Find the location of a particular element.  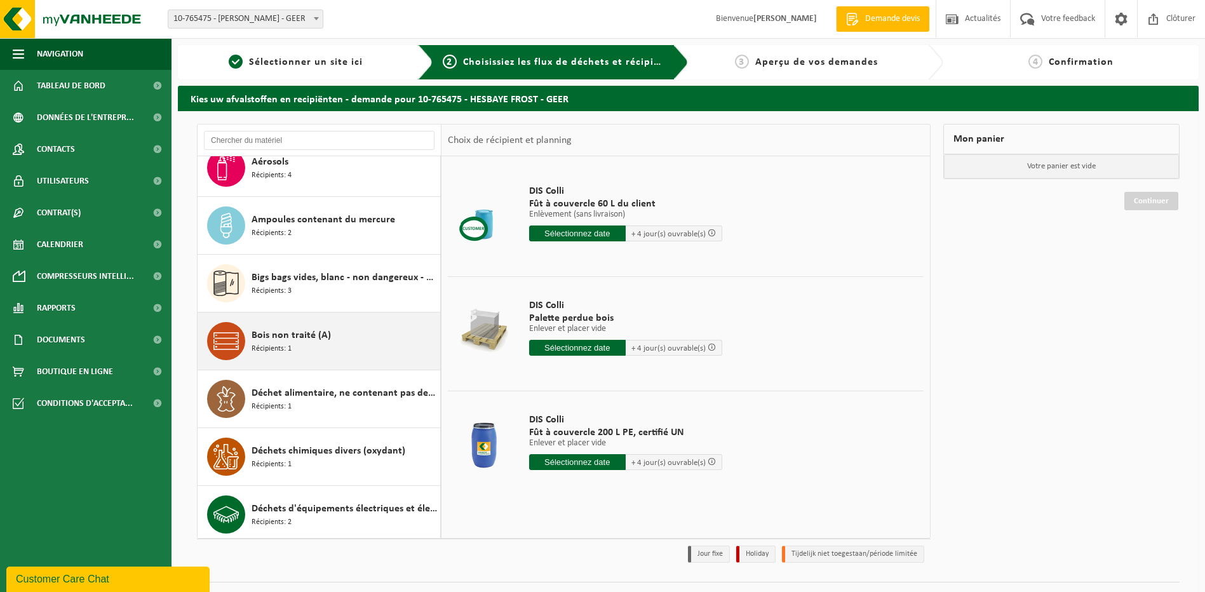

li: Tijdelijk niet toegestaan/période limitée is located at coordinates (853, 554).